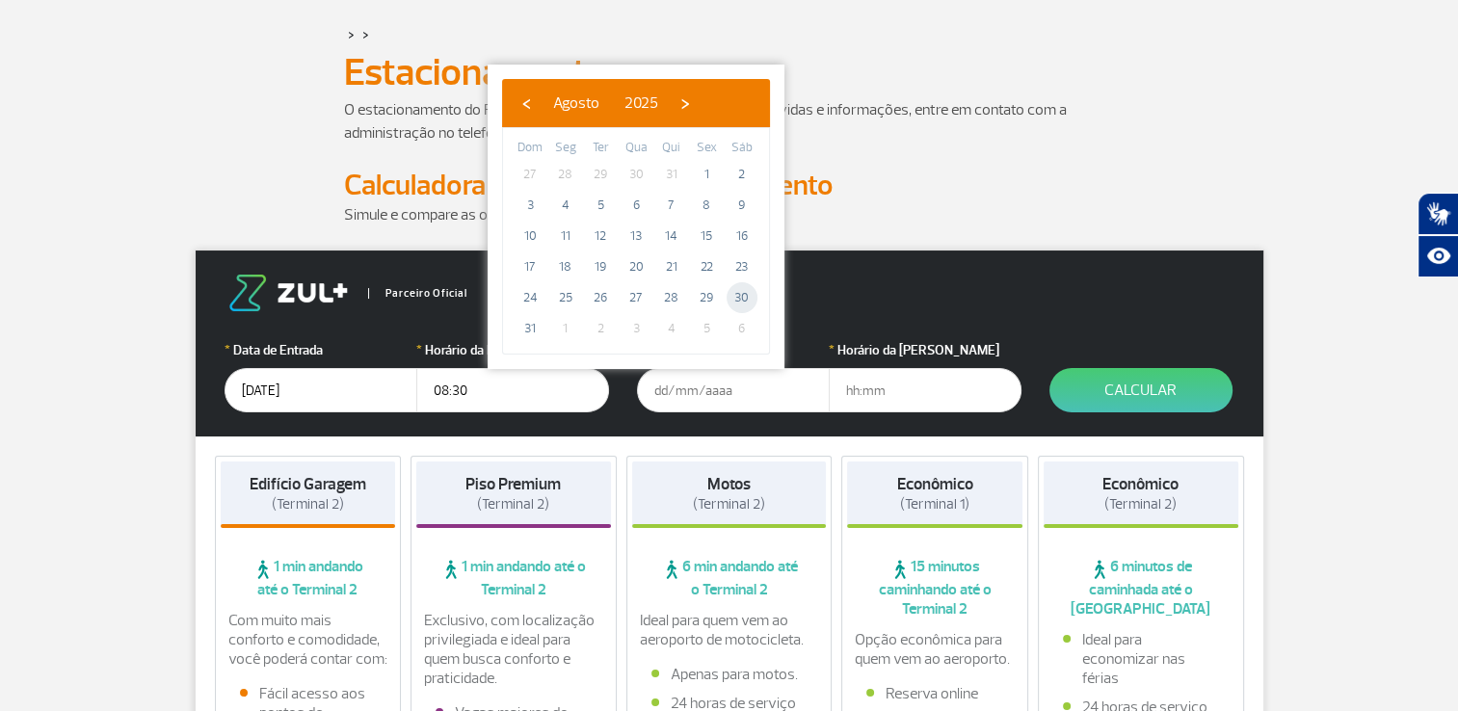  I want to click on strong: Edifício Garagem, so click(307, 484).